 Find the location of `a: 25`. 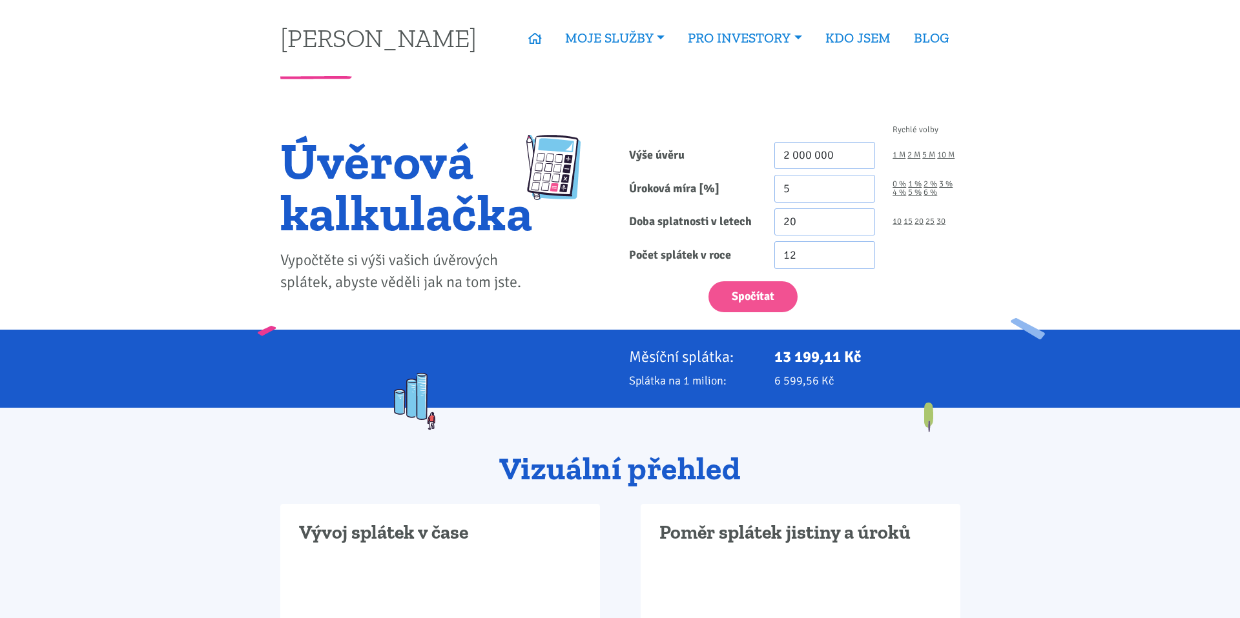

a: 25 is located at coordinates (930, 221).